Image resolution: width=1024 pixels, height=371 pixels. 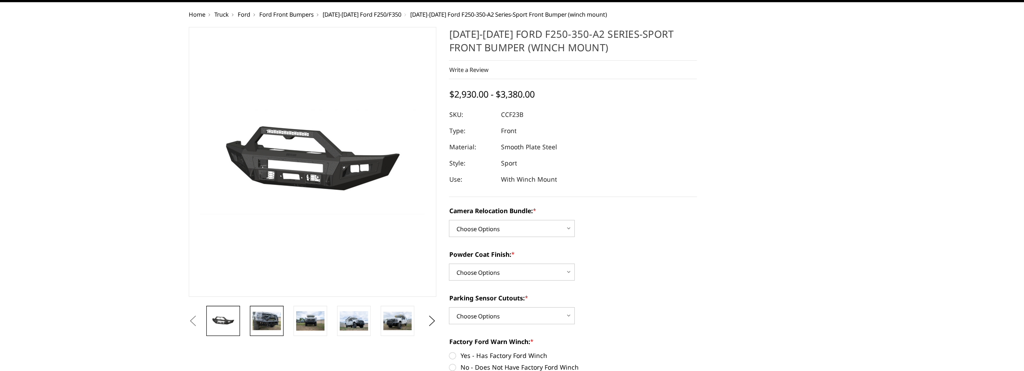 I want to click on span: Ford, so click(x=244, y=14).